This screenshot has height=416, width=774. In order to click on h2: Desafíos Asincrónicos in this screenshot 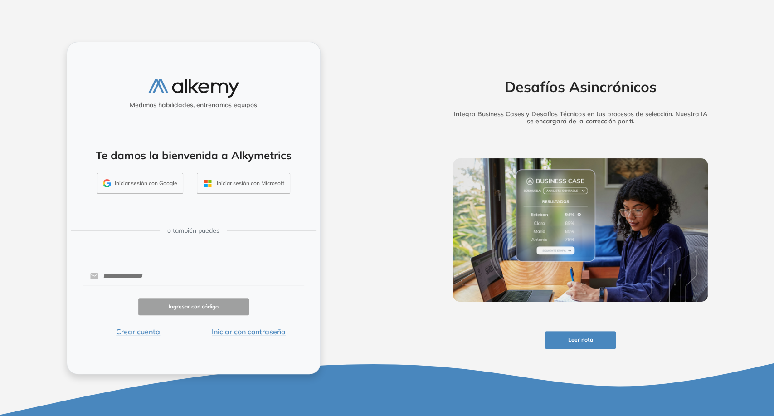, I will do `click(580, 87)`.